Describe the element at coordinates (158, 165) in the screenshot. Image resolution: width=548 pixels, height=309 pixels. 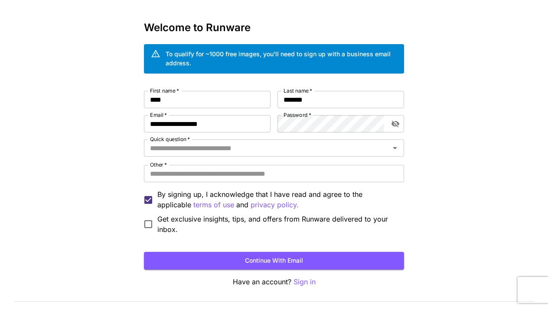
I see `label: Other` at that location.